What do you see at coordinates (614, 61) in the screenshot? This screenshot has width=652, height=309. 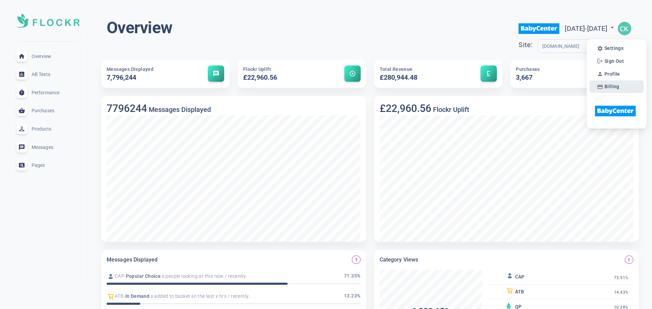 I see `span: Sign Out` at bounding box center [614, 61].